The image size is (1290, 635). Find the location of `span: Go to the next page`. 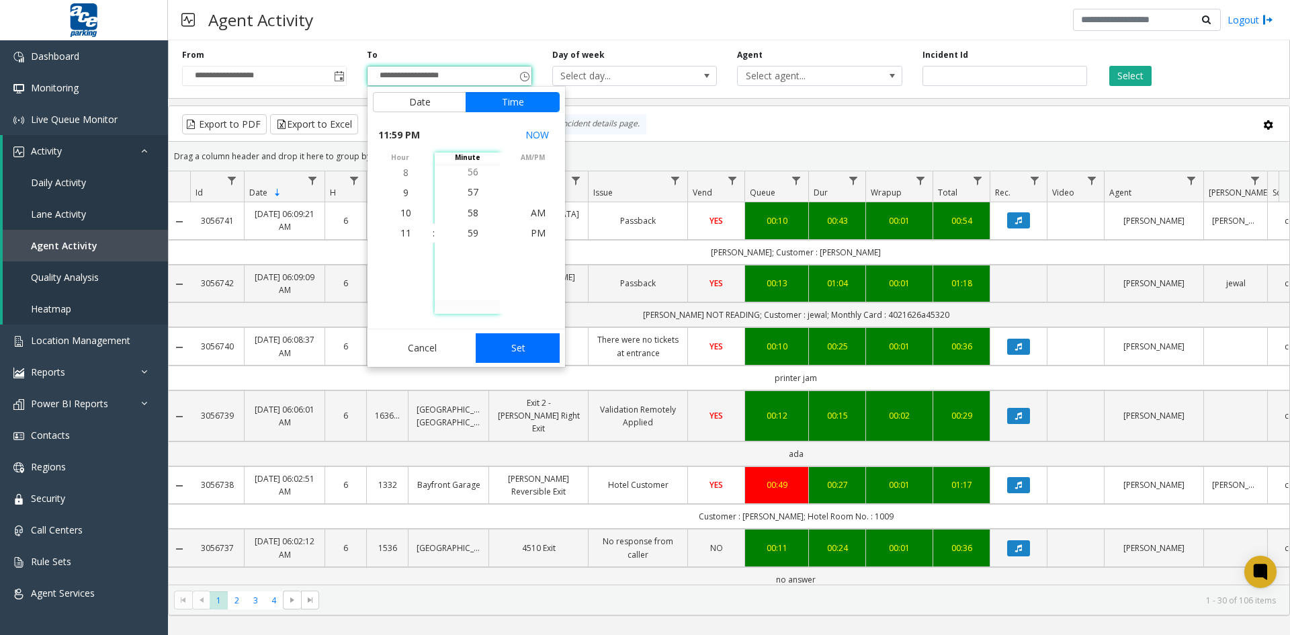

span: Go to the next page is located at coordinates (292, 600).